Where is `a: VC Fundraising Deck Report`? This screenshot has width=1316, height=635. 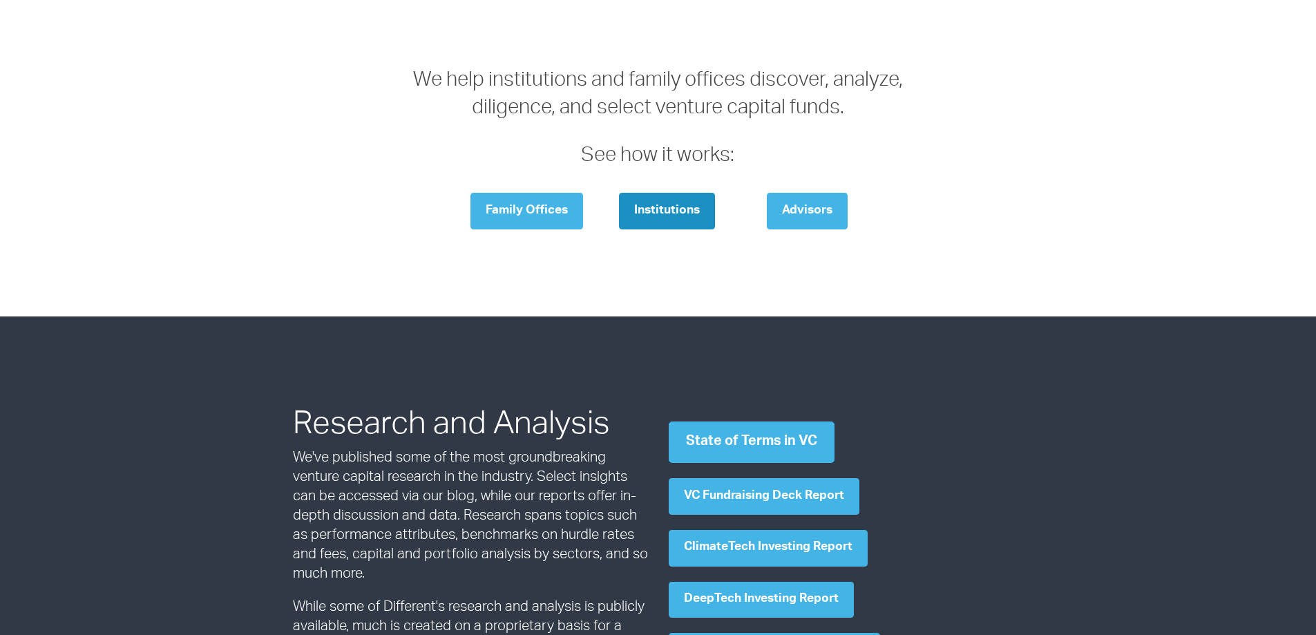 a: VC Fundraising Deck Report is located at coordinates (764, 496).